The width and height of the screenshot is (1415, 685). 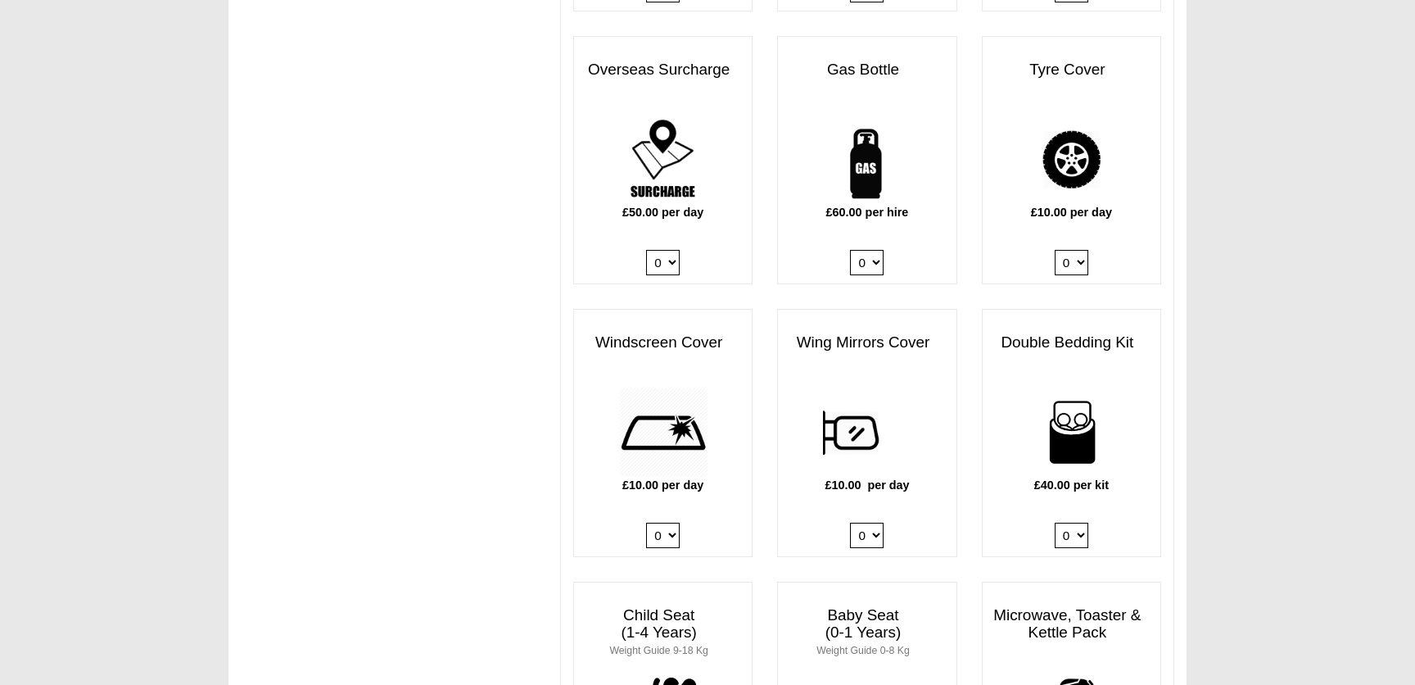 I want to click on h3: Baby Seat (0-1 Years), so click(x=867, y=632).